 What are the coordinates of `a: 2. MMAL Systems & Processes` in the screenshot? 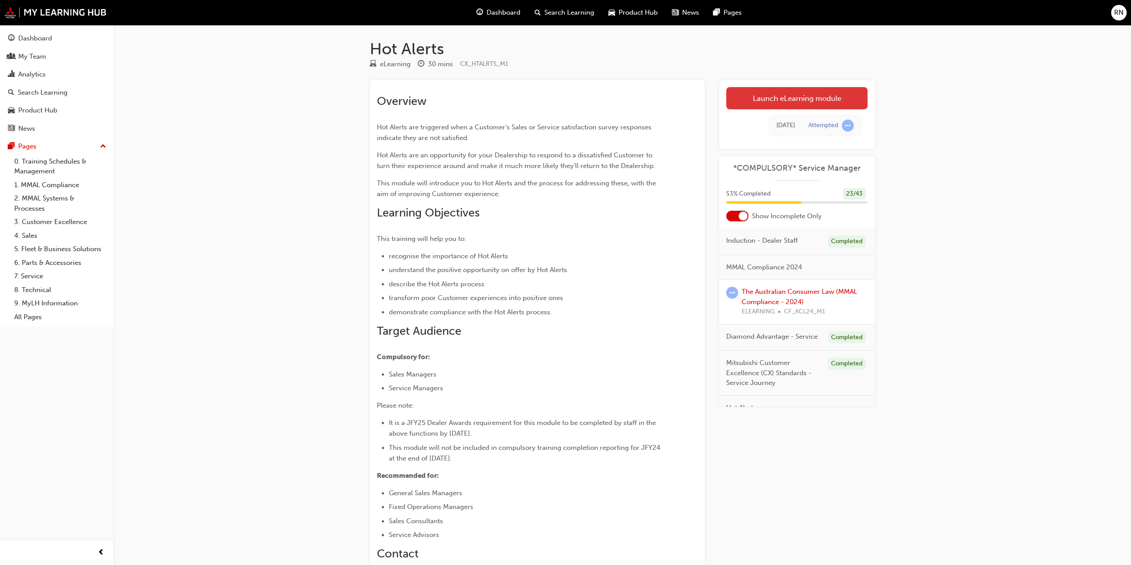 It's located at (60, 203).